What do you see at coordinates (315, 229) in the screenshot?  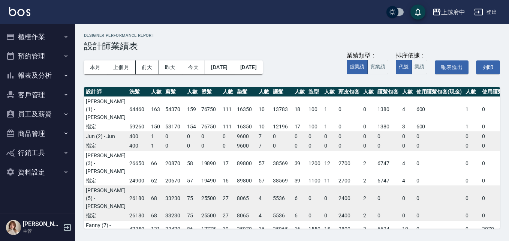 I see `td: 1550` at bounding box center [315, 229].